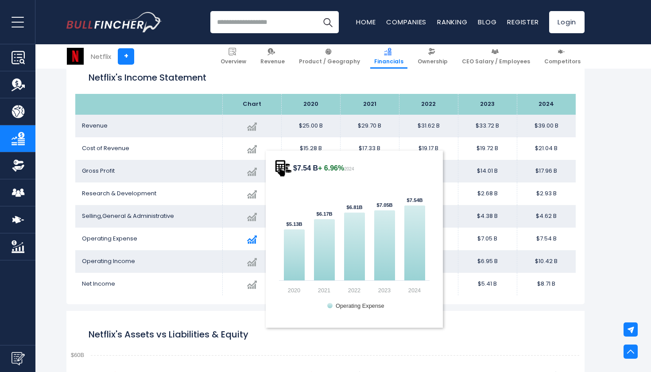 The width and height of the screenshot is (651, 372). Describe the element at coordinates (428, 148) in the screenshot. I see `td: $19.17 B` at that location.